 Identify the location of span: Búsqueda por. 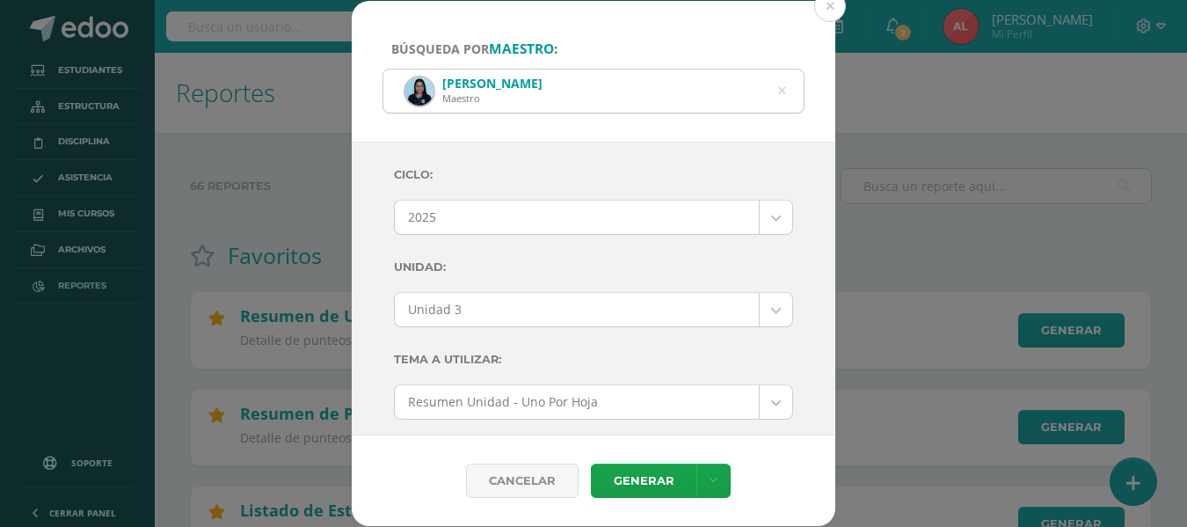
(474, 48).